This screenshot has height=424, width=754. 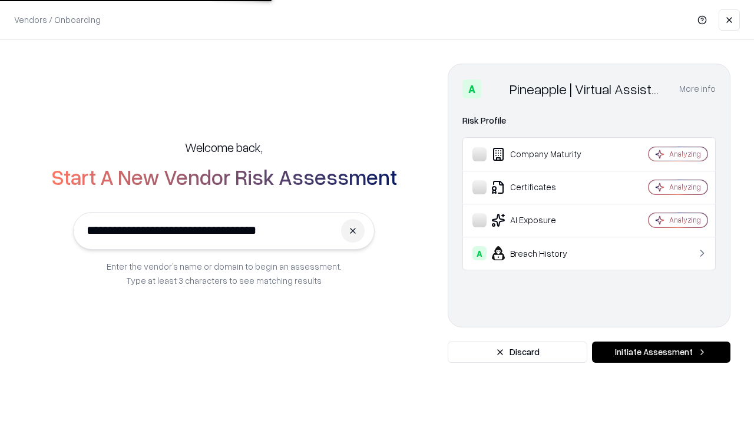 What do you see at coordinates (224, 147) in the screenshot?
I see `h5: Welcome back,` at bounding box center [224, 147].